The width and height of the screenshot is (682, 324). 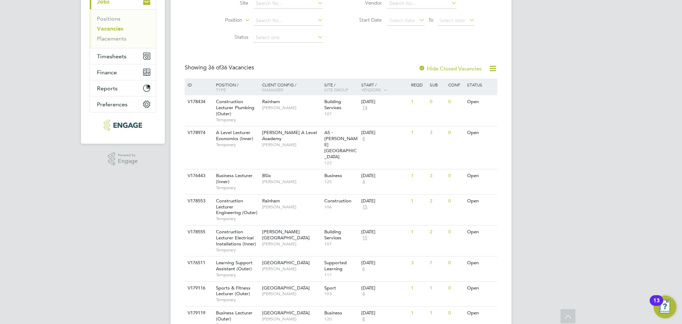 I want to click on a: Placements, so click(x=112, y=38).